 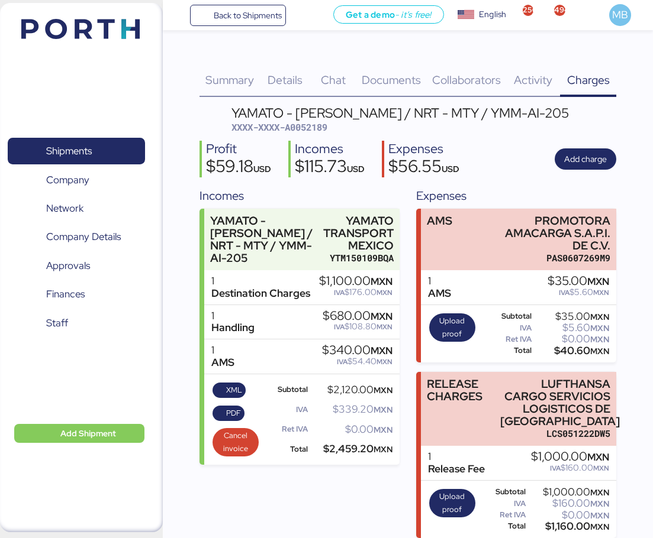 What do you see at coordinates (233, 328) in the screenshot?
I see `div: Handling` at bounding box center [233, 328].